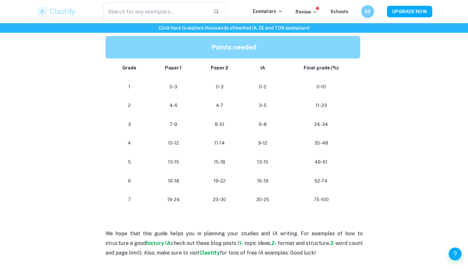 The image size is (468, 270). Describe the element at coordinates (274, 243) in the screenshot. I see `a: 2-` at that location.